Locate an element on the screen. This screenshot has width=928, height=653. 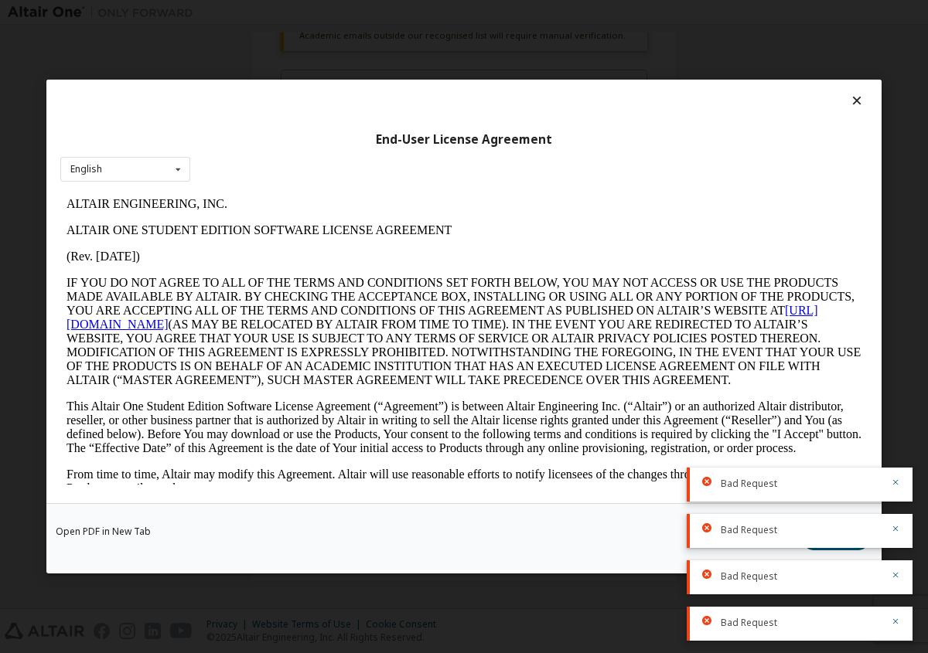
div: English is located at coordinates (86, 169).